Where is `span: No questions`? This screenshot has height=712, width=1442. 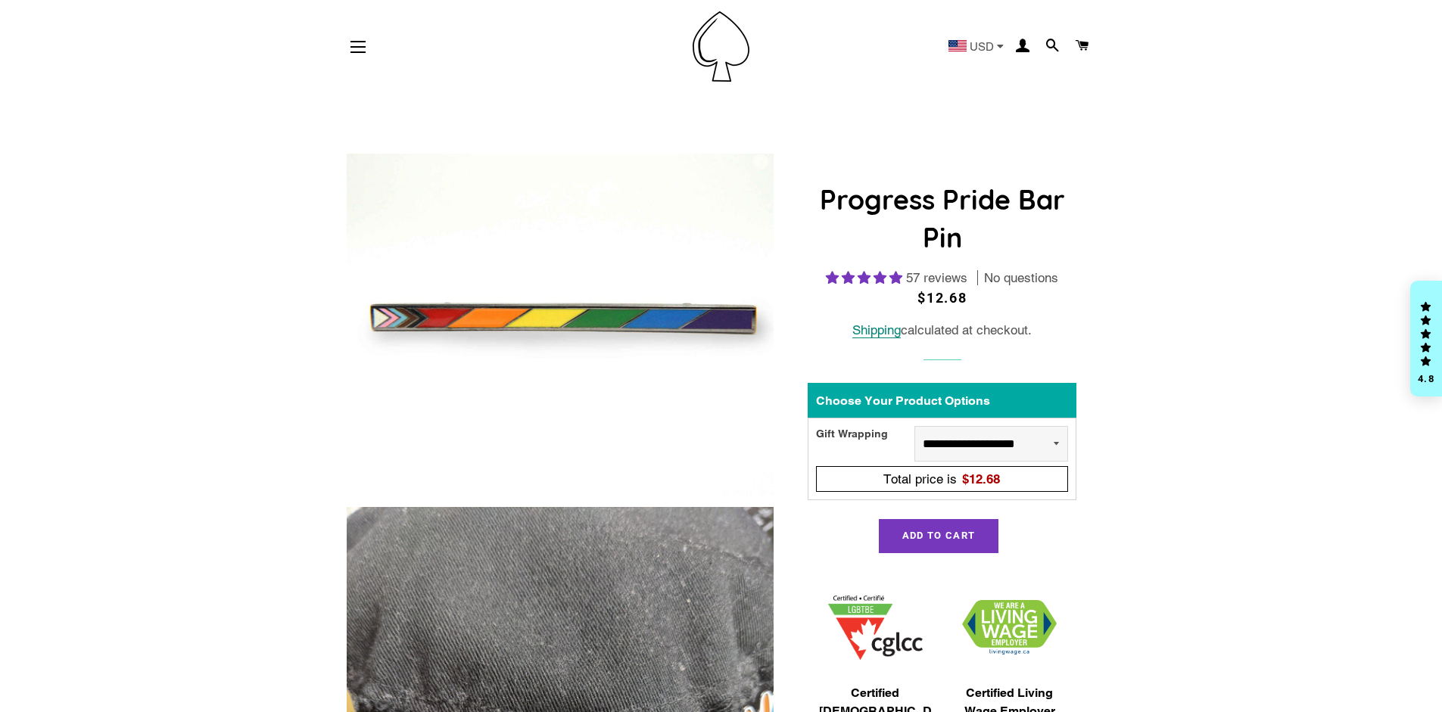
span: No questions is located at coordinates (1021, 279).